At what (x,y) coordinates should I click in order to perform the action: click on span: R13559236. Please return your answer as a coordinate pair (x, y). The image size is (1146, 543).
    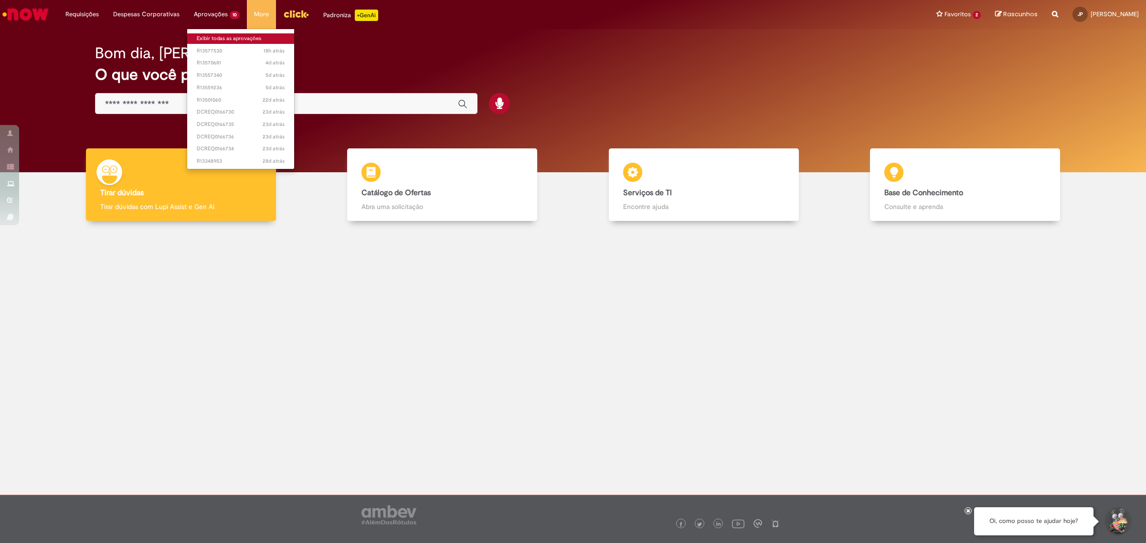
    Looking at the image, I should click on (241, 88).